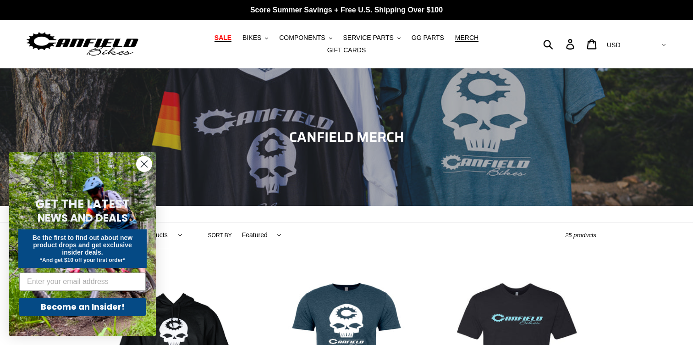 This screenshot has height=345, width=693. I want to click on button: SERVICE PARTS, so click(372, 38).